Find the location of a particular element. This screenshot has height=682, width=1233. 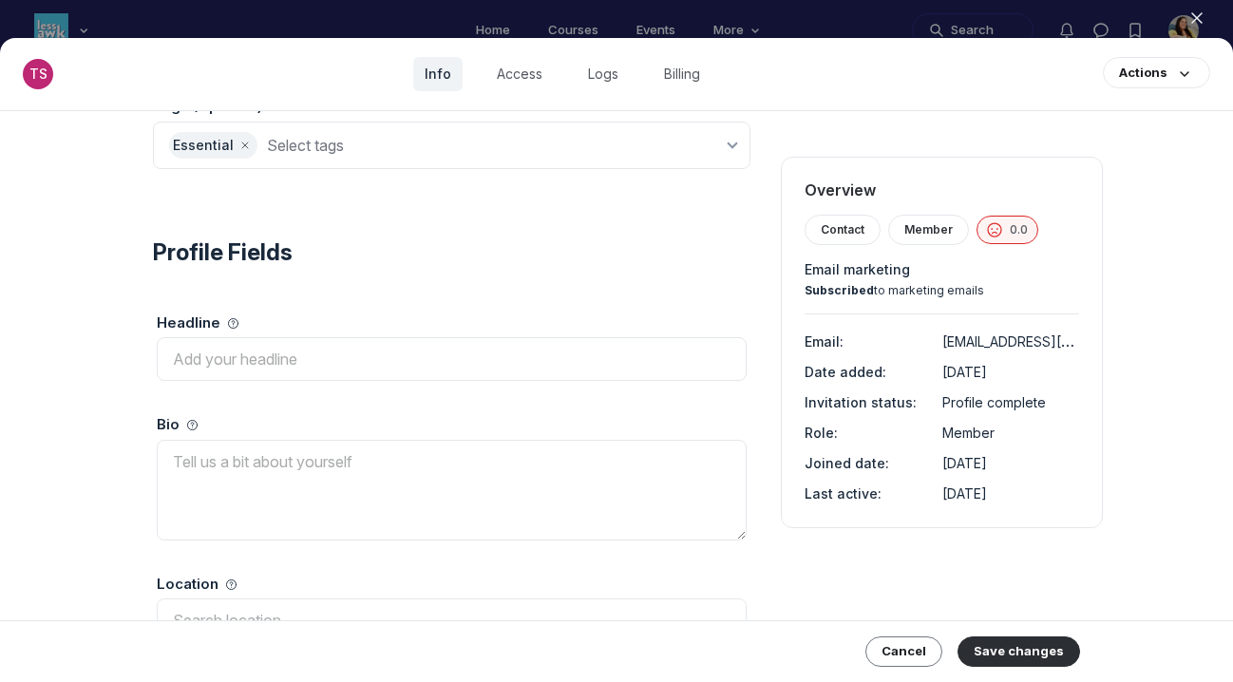

a: Info is located at coordinates (438, 74).